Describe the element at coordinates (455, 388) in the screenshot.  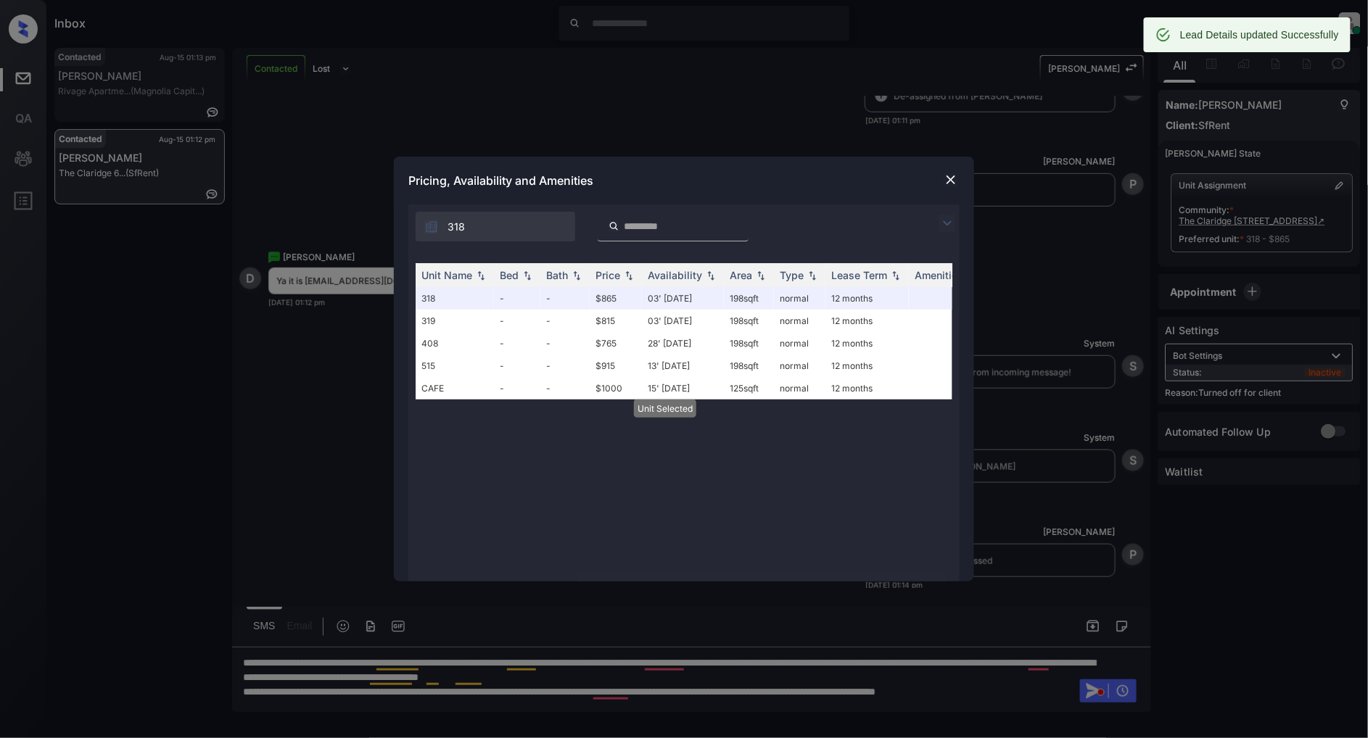
I see `td: CAFE` at that location.